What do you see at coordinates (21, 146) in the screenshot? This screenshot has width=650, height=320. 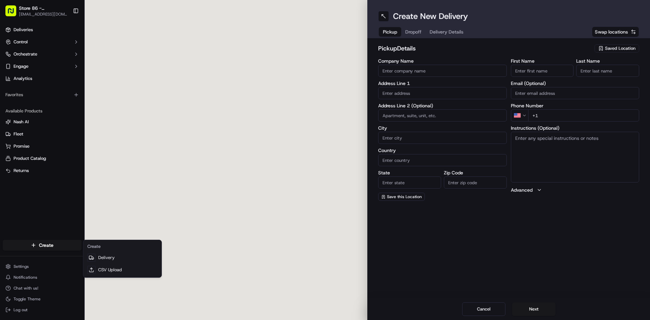 I see `span: Promise` at bounding box center [21, 146].